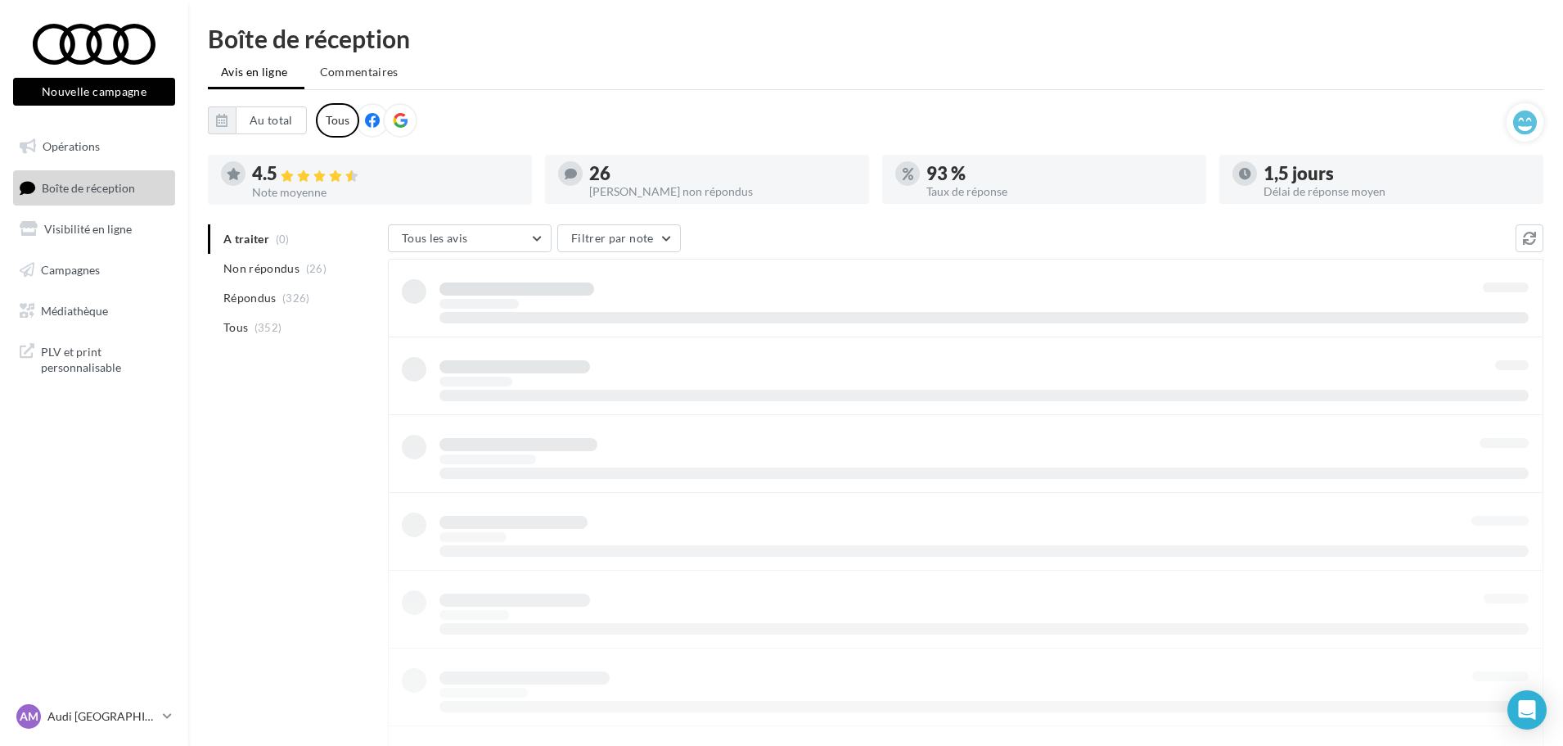  What do you see at coordinates (74, 309) in the screenshot?
I see `span: Médiathèque` at bounding box center [74, 309].